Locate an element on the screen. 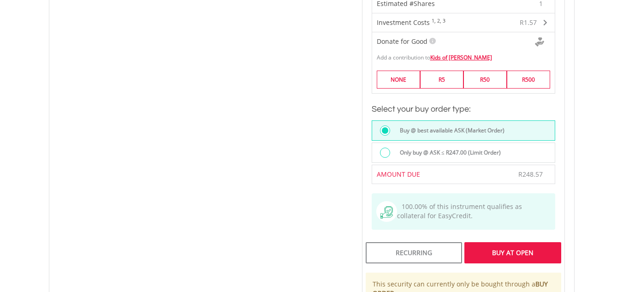 This screenshot has height=292, width=623. div: Add a contribution to is located at coordinates (463, 55).